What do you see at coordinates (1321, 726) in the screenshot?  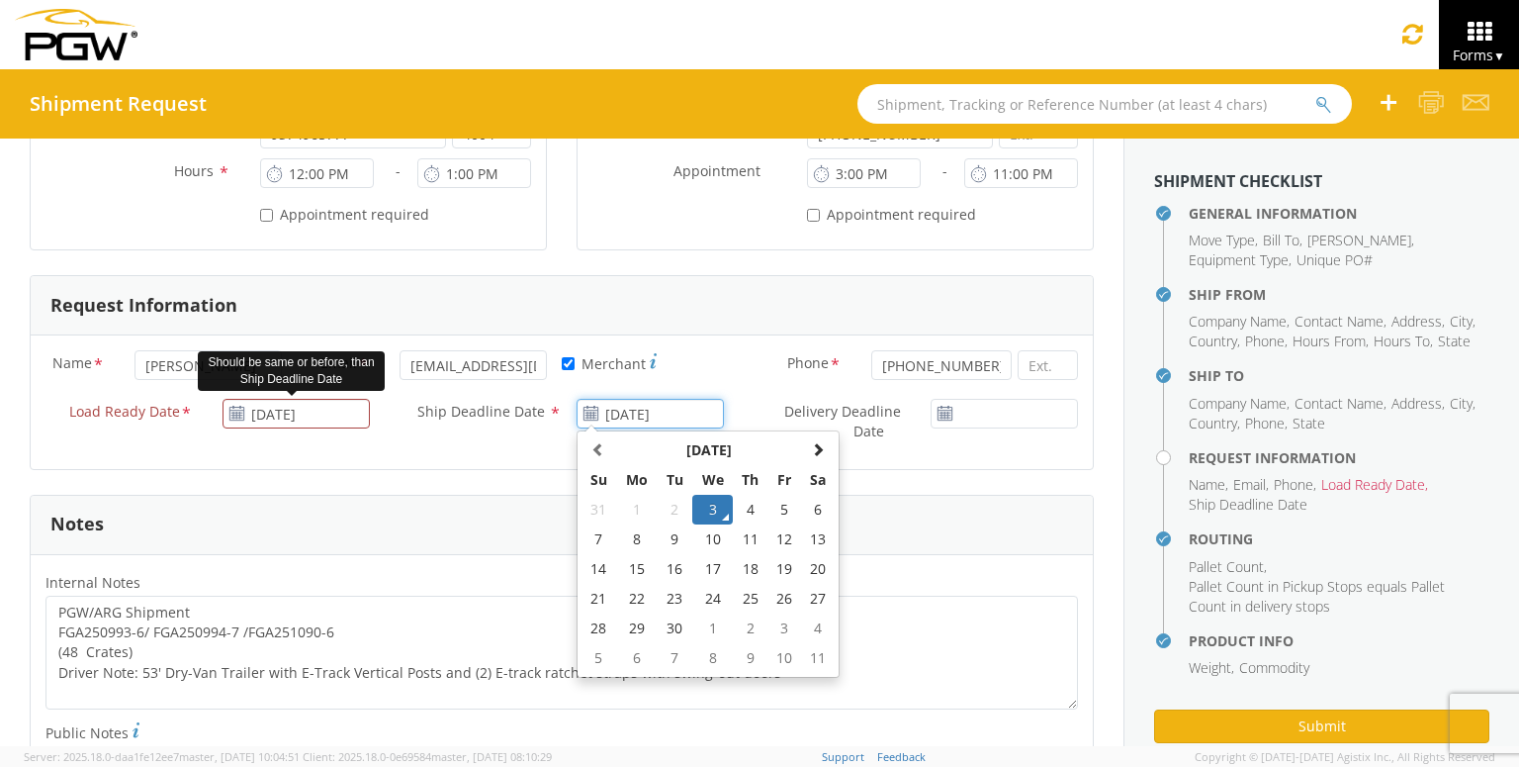 I see `button: Submit` at bounding box center [1321, 726].